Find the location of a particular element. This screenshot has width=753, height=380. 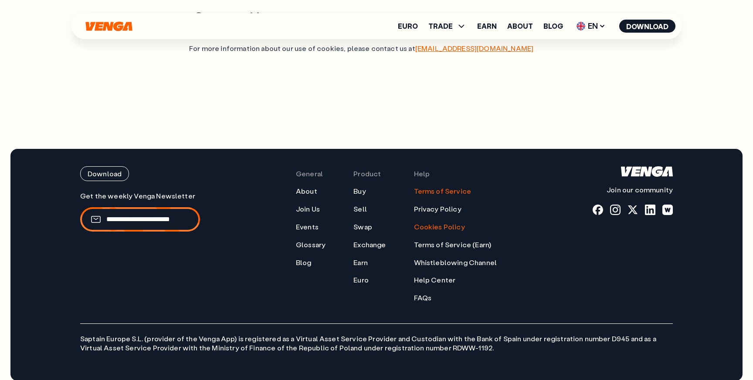

span: Help is located at coordinates (422, 174).